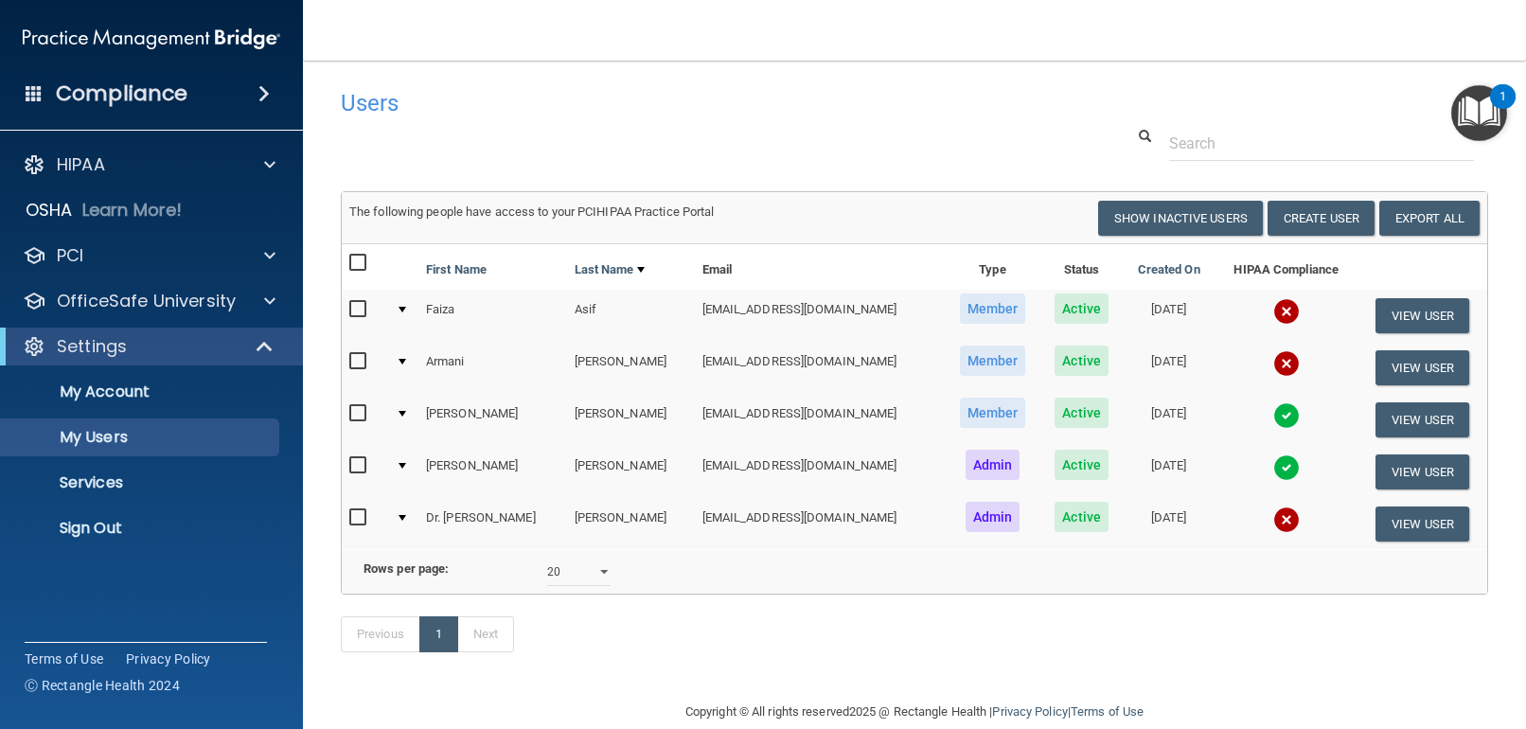 This screenshot has height=729, width=1526. I want to click on img: PMB logo, so click(151, 39).